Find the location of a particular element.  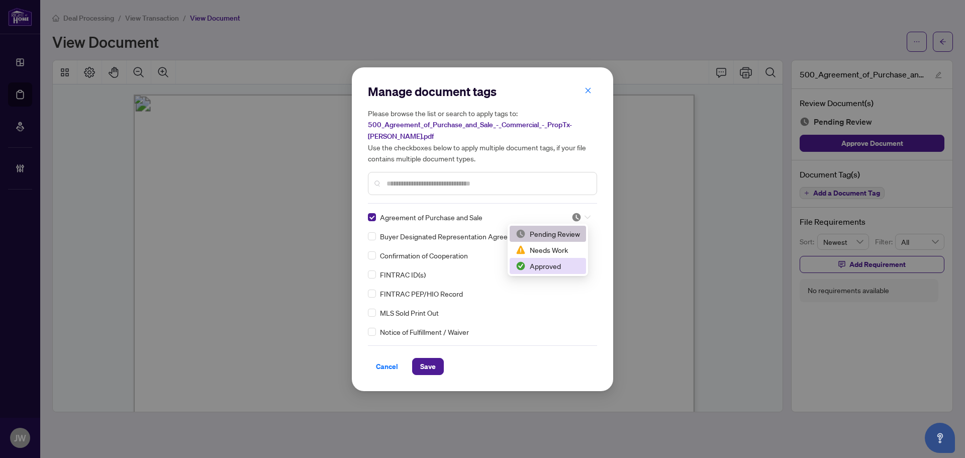

div: Approved is located at coordinates (548, 266).